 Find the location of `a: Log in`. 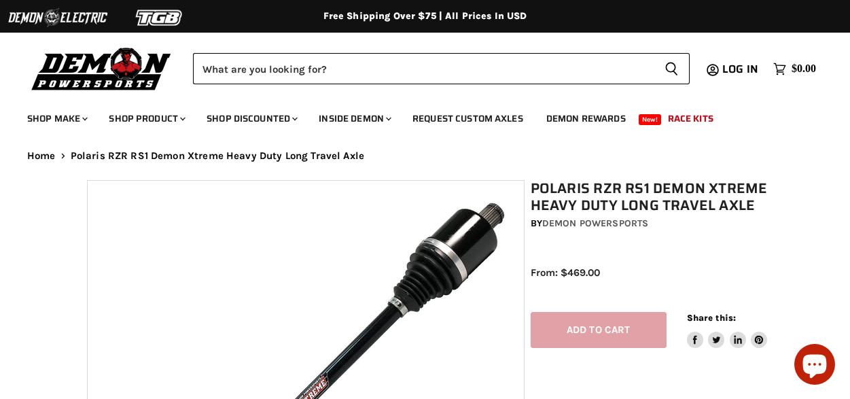

a: Log in is located at coordinates (741, 69).